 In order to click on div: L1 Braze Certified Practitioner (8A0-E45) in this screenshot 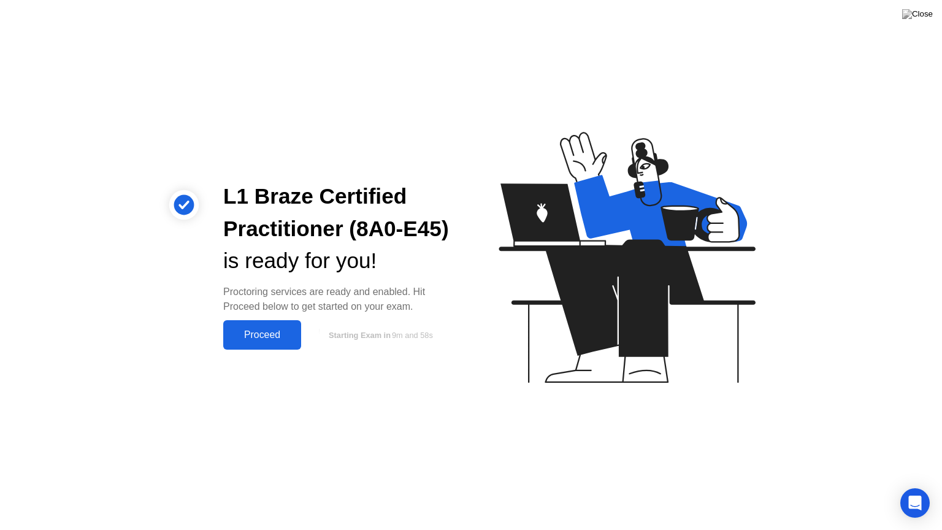, I will do `click(337, 213)`.